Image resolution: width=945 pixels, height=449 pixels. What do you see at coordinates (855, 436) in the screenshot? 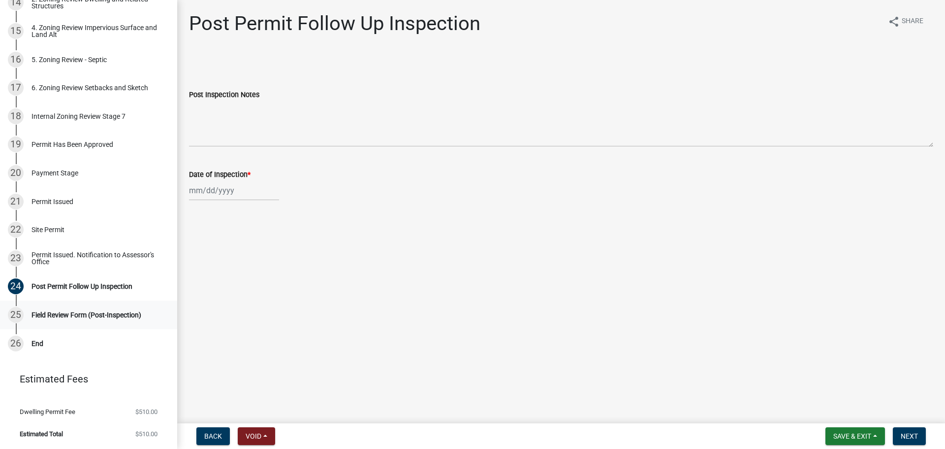
I see `button: Save & Exit` at bounding box center [855, 436].